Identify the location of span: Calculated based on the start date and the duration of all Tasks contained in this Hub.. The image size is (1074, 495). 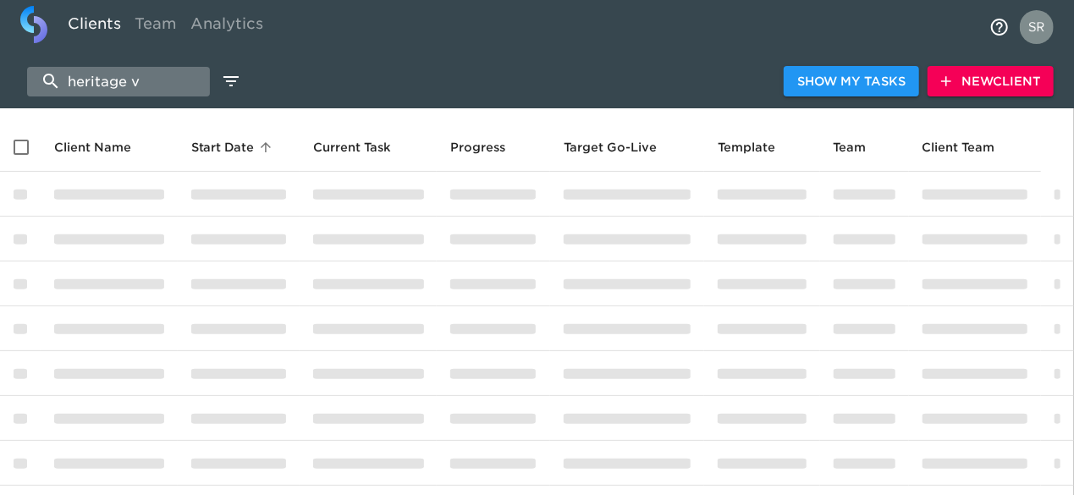
(610, 147).